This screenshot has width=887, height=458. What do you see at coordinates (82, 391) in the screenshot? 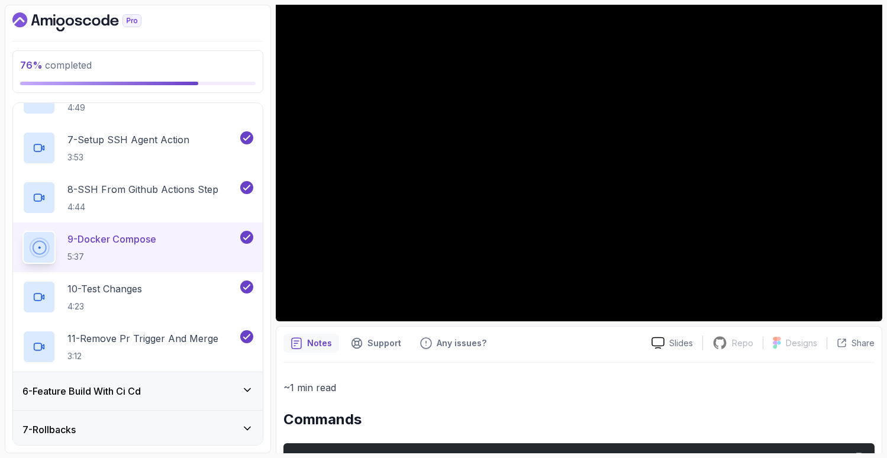
I see `h3: 6 - Feature Build With Ci Cd` at bounding box center [82, 391].